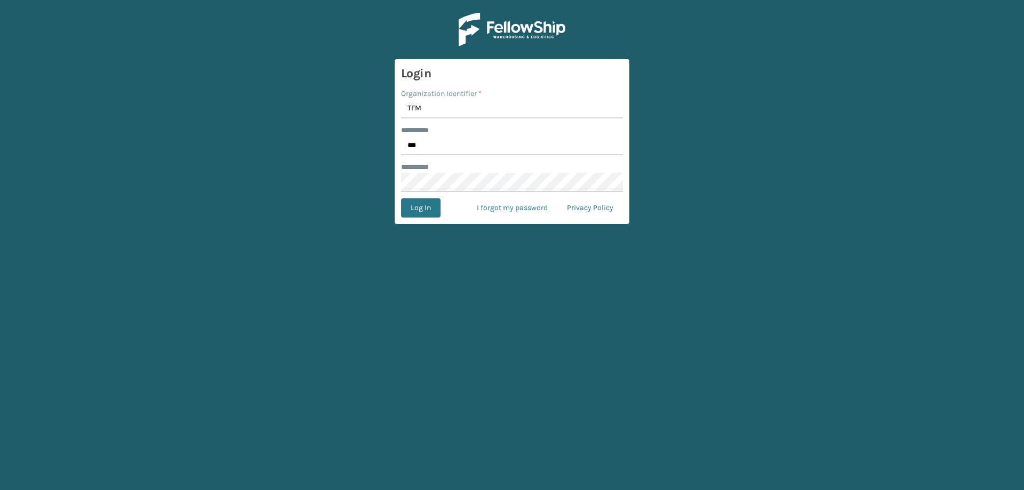 The image size is (1024, 490). I want to click on a: Privacy Policy, so click(590, 208).